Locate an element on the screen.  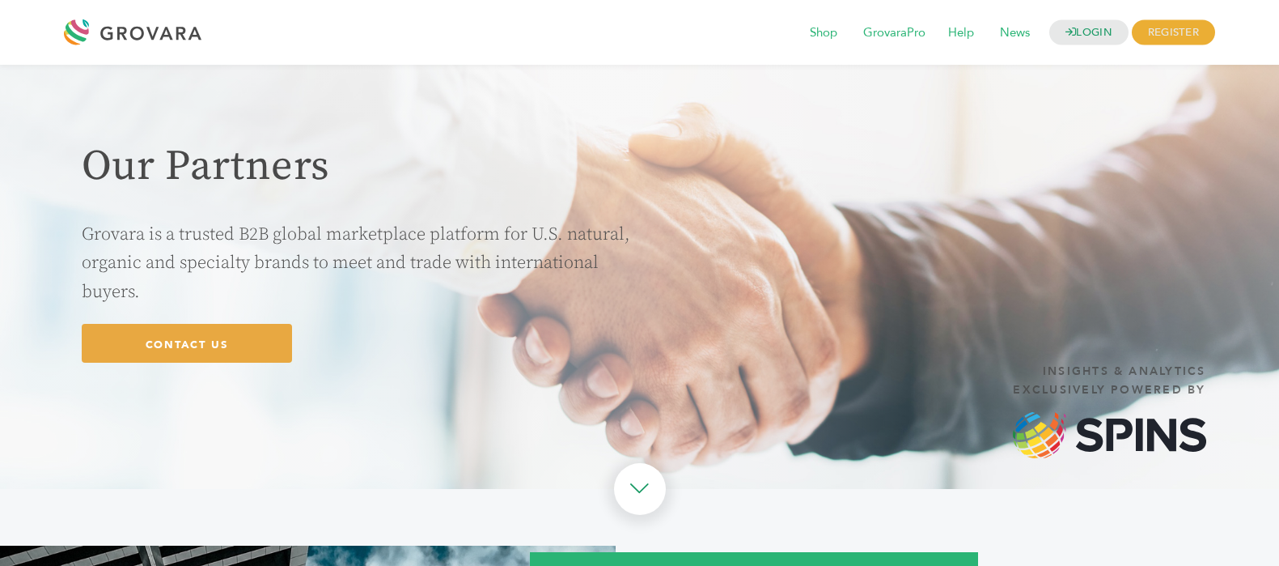
span: Contact Us is located at coordinates (187, 345).